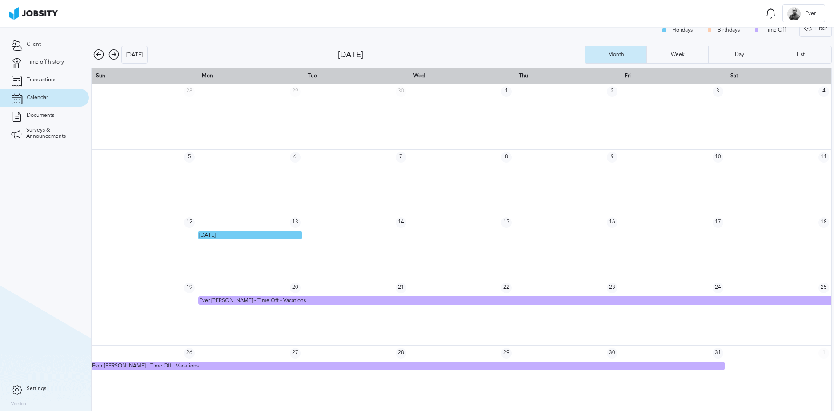 This screenshot has height=411, width=834. Describe the element at coordinates (189, 223) in the screenshot. I see `span: 12` at that location.